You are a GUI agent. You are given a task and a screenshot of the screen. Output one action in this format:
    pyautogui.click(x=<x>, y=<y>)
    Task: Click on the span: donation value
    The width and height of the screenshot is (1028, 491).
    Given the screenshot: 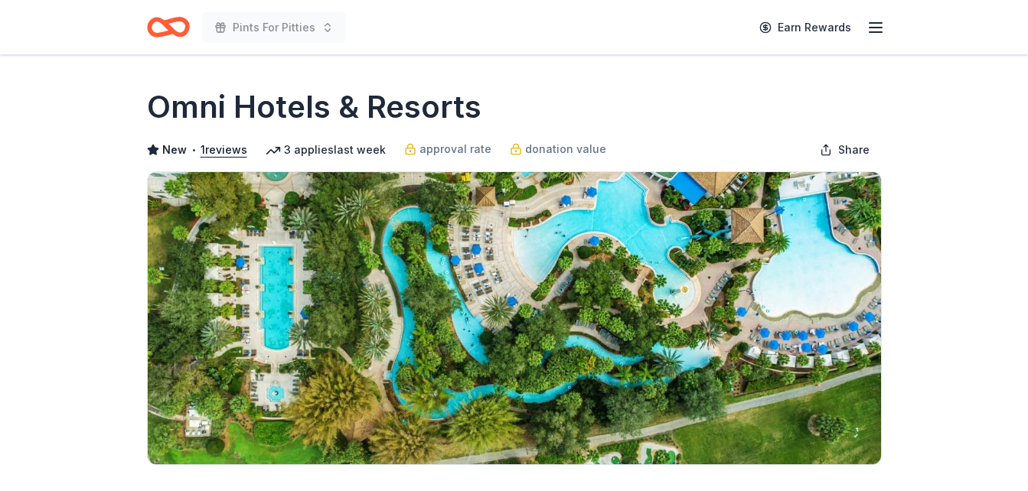 What is the action you would take?
    pyautogui.click(x=566, y=149)
    